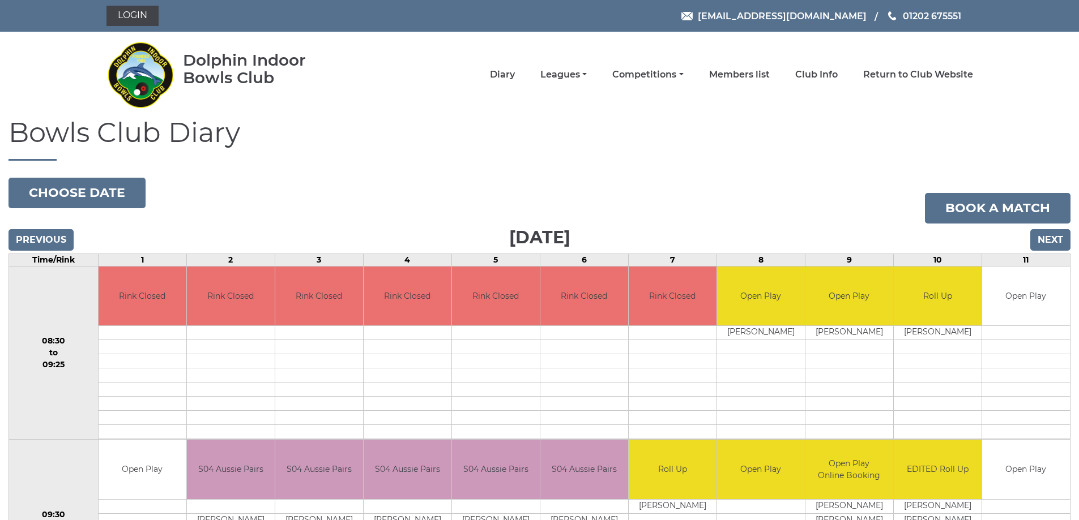 This screenshot has width=1079, height=520. Describe the element at coordinates (319, 260) in the screenshot. I see `td: 3` at that location.